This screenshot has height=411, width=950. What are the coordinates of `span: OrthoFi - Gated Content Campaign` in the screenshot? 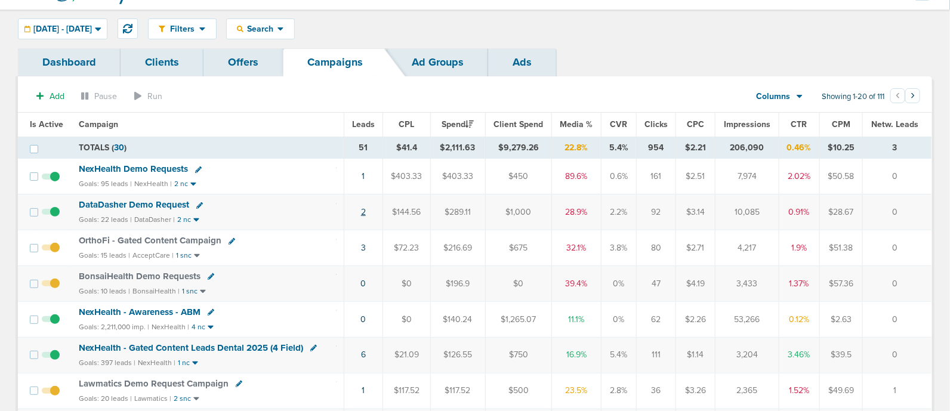 It's located at (150, 241).